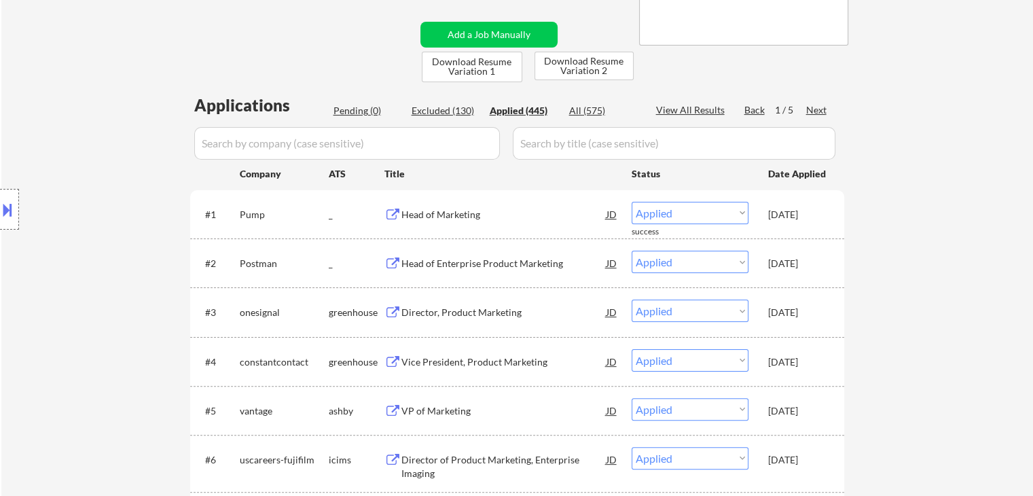 The width and height of the screenshot is (1033, 496). What do you see at coordinates (217, 411) in the screenshot?
I see `div: #5` at bounding box center [217, 411].